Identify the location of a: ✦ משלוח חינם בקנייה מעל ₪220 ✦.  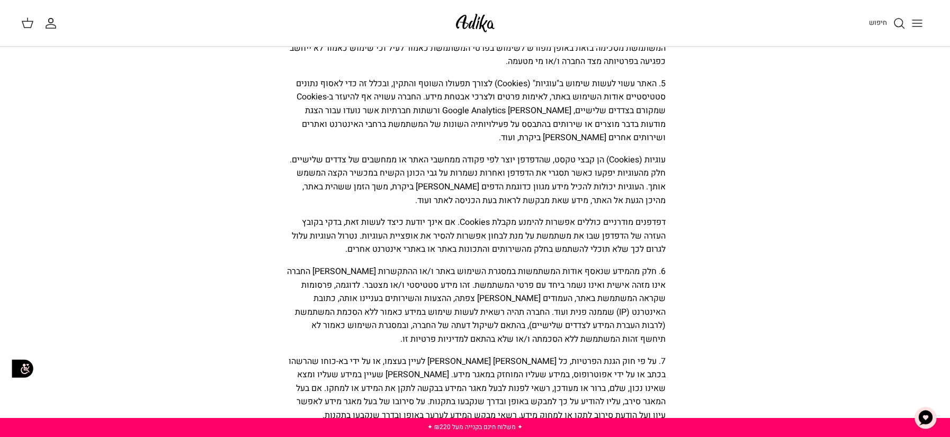
(475, 427).